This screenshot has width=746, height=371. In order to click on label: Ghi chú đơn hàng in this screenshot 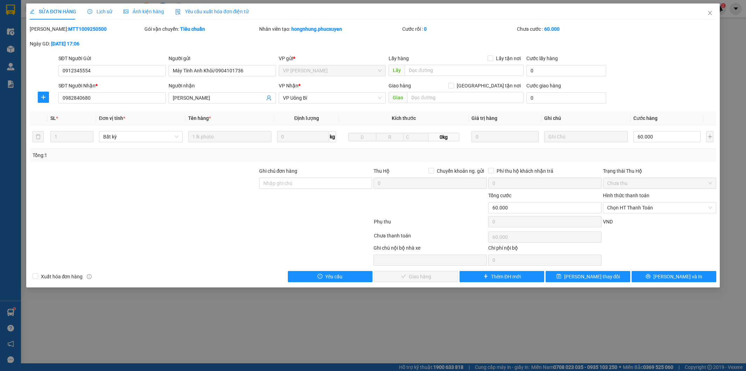, I will do `click(278, 171)`.